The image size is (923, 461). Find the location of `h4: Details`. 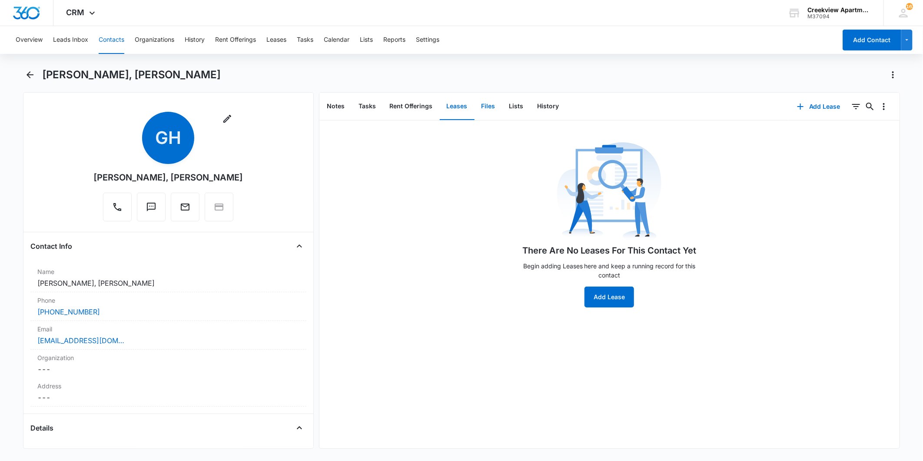

h4: Details is located at coordinates (42, 428).